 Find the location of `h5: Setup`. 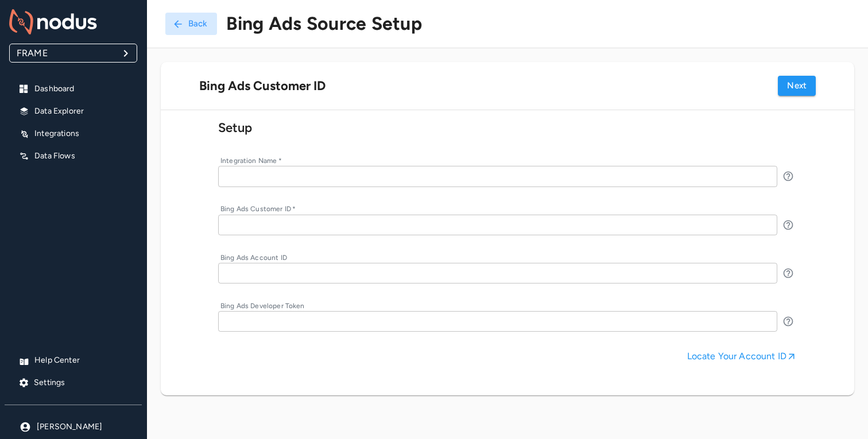

h5: Setup is located at coordinates (507, 127).